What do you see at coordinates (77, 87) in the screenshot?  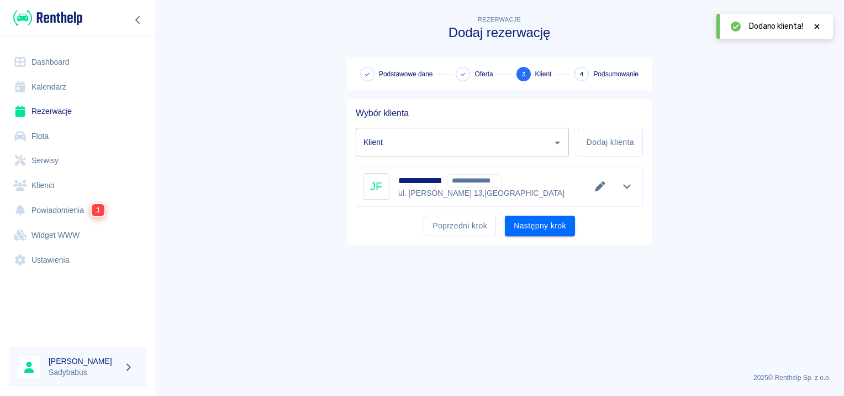 I see `a: Kalendarz` at bounding box center [77, 87].